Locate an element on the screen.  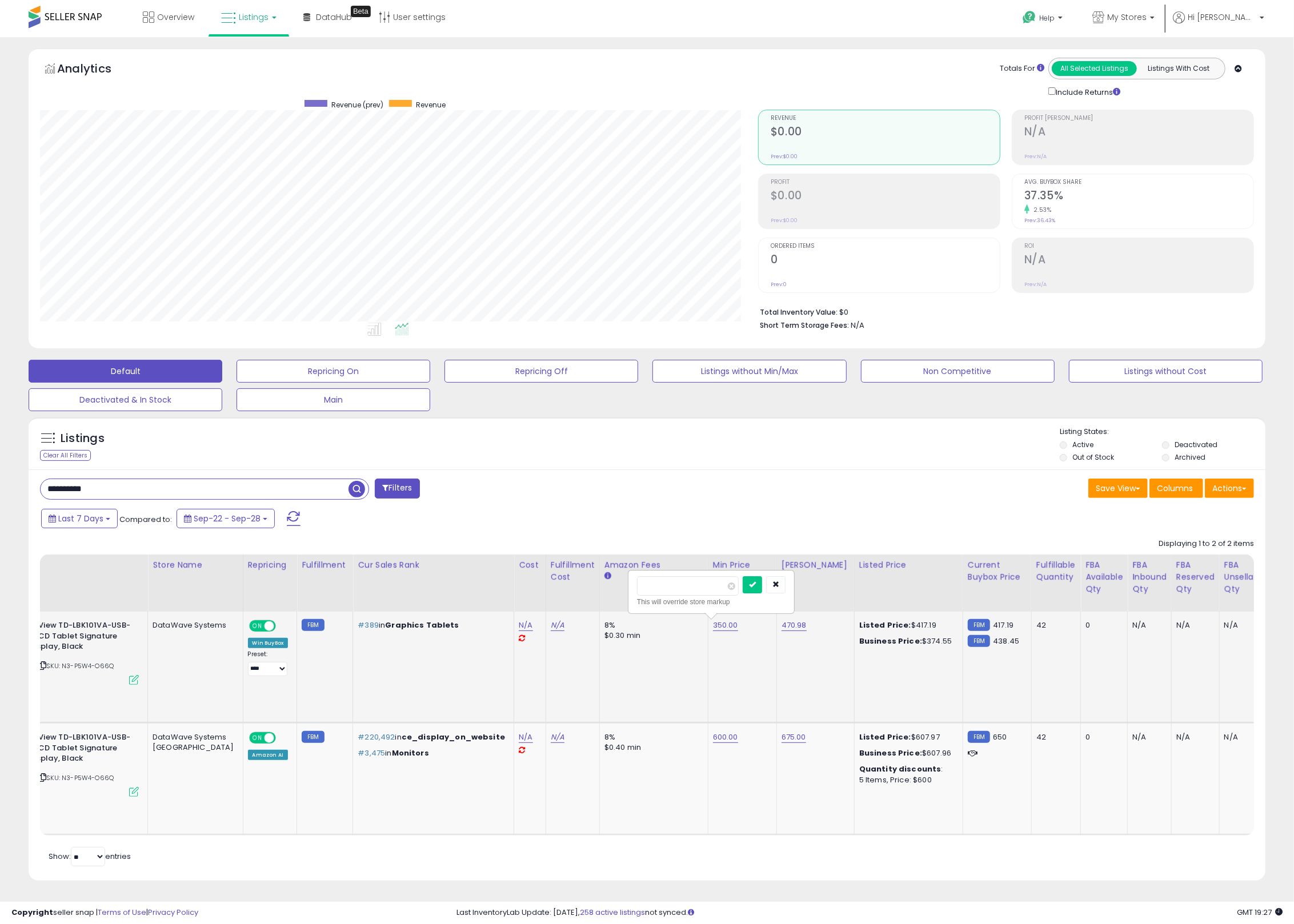
span: Ordered Items is located at coordinates (884, 246).